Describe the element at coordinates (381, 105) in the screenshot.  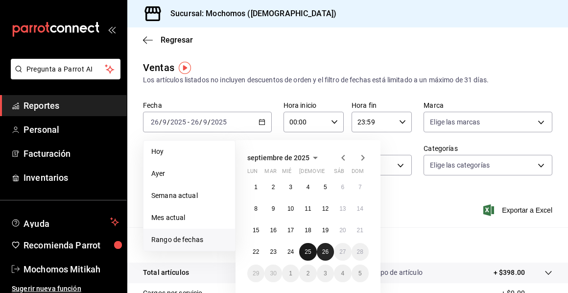
I see `label: Hora fin` at that location.